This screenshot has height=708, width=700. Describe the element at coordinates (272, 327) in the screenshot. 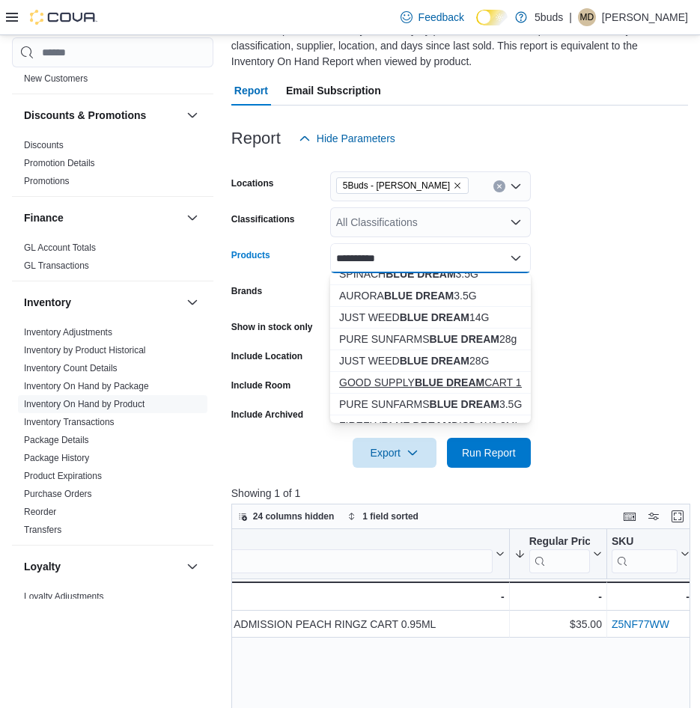

I see `label: Show in stock only` at that location.